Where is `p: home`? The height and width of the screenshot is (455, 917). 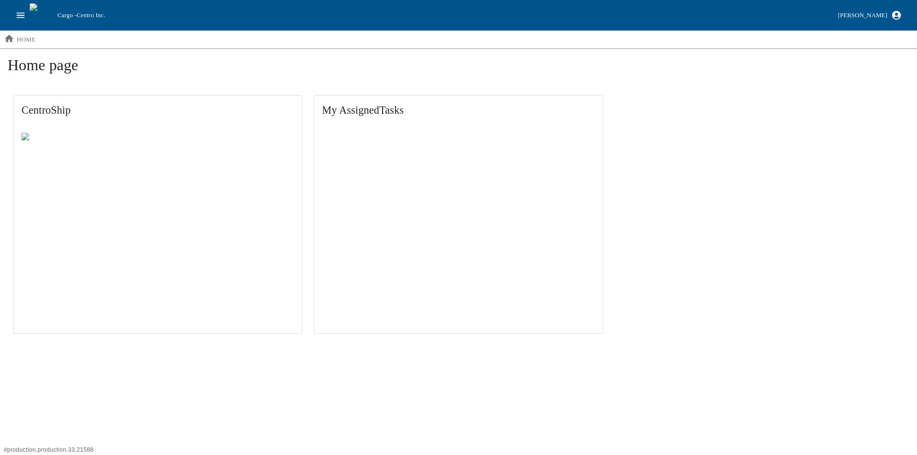
p: home is located at coordinates (26, 40).